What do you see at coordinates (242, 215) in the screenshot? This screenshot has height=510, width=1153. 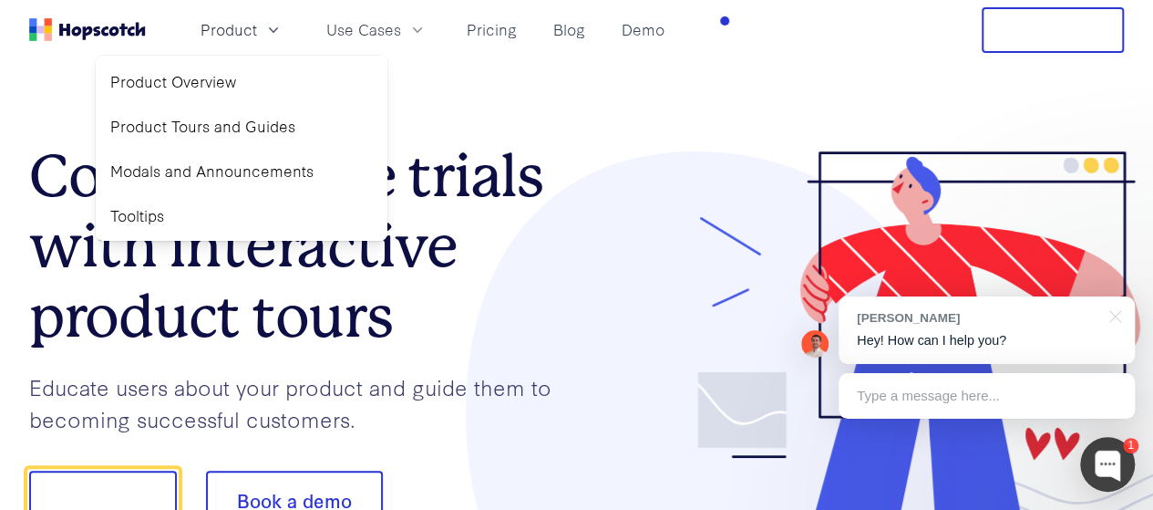 I see `a: Tooltips` at bounding box center [242, 215].